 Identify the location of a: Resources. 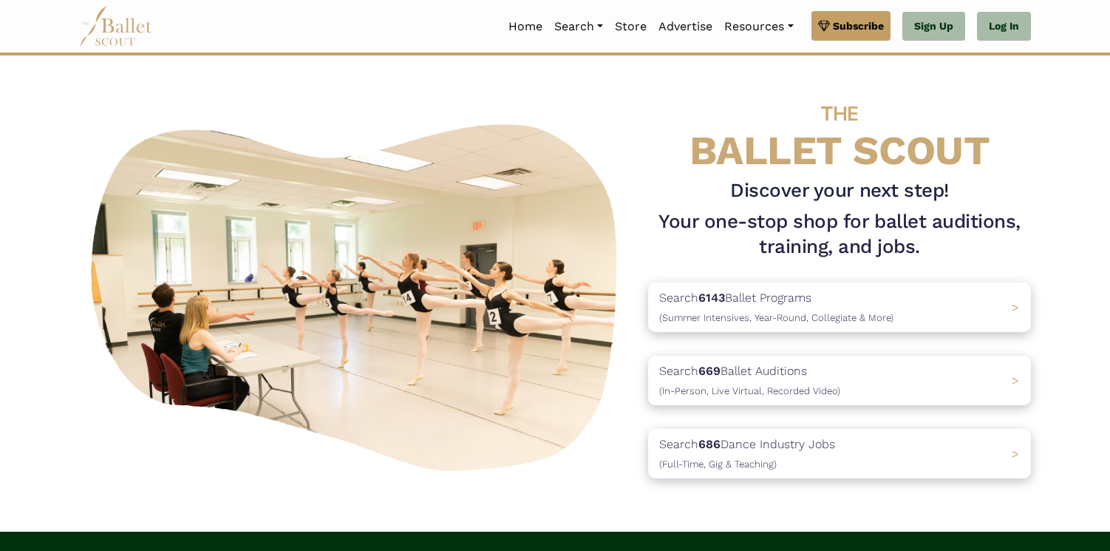
(758, 27).